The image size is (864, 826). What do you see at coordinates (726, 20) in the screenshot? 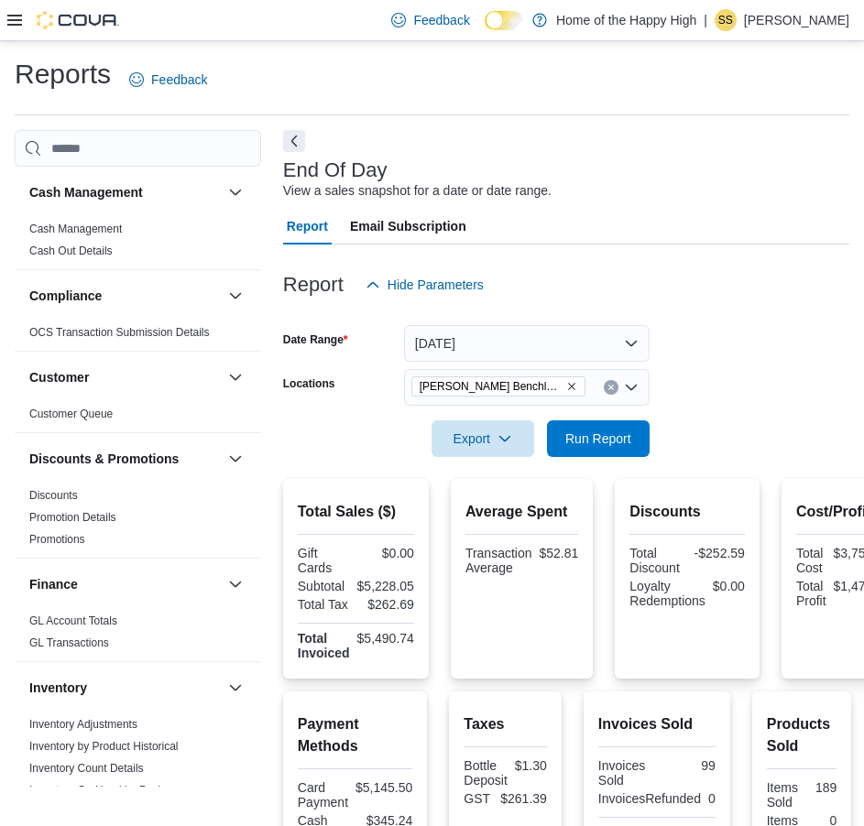
I see `div: Suzanne Shutiak` at bounding box center [726, 20].